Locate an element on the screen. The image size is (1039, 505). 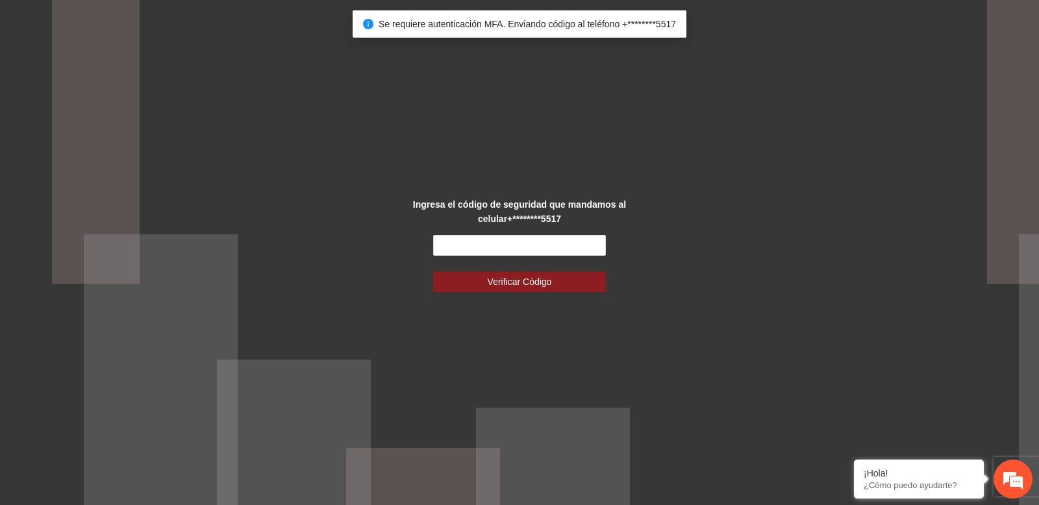
textarea: Escriba su mensaje y pulse “Intro” is located at coordinates (127, 377).